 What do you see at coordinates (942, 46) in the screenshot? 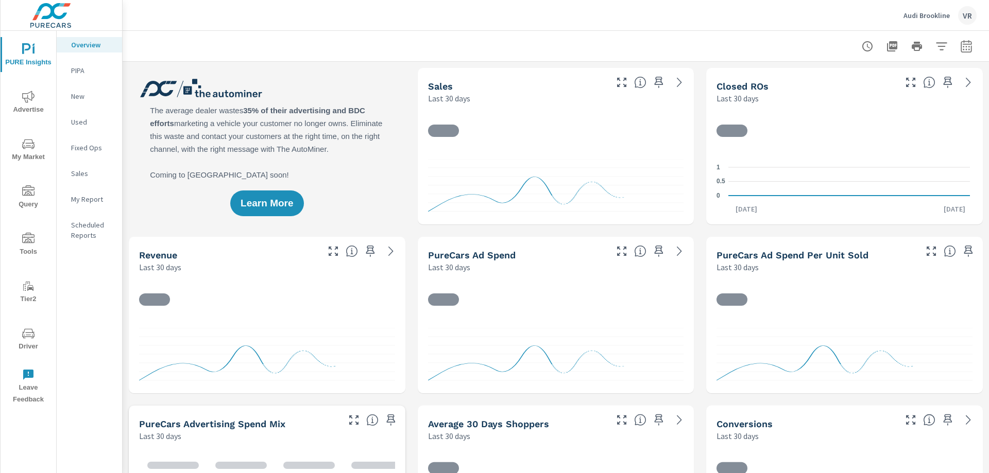
I see `button: Apply Filters` at bounding box center [942, 46].